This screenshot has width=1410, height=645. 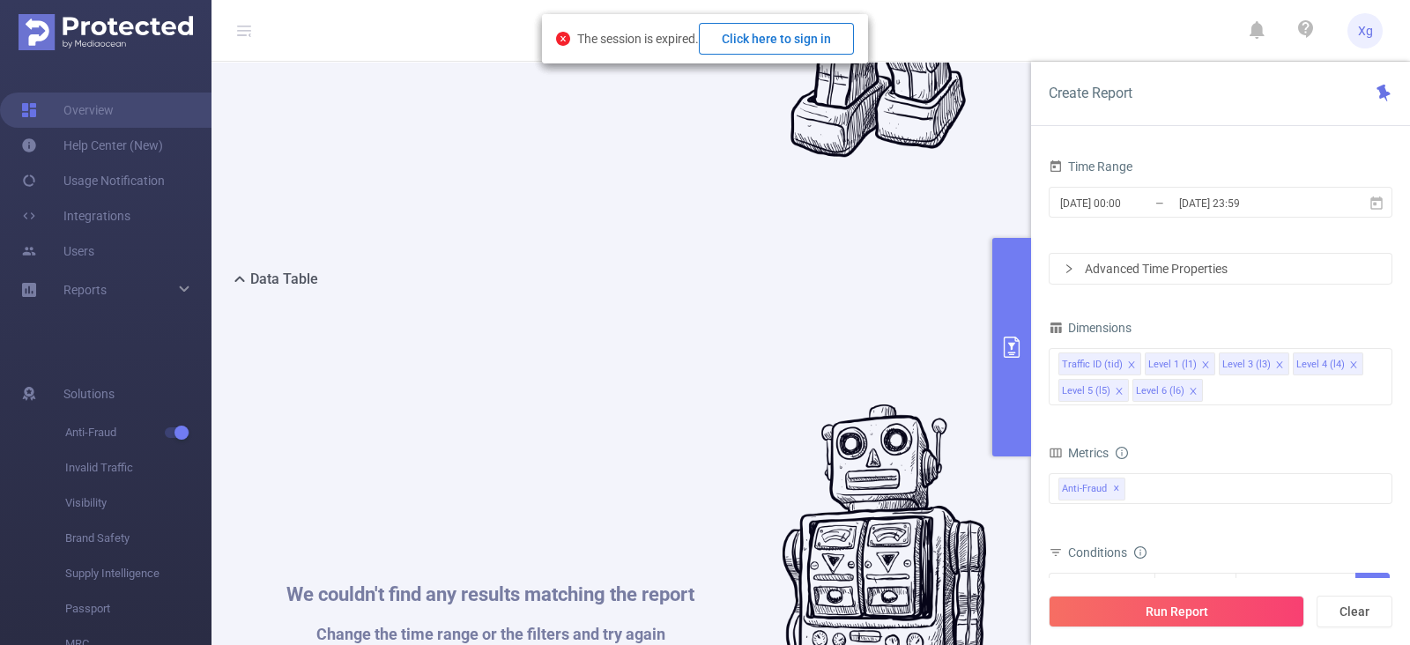 I want to click on li: Level 4 (l4), so click(x=1328, y=364).